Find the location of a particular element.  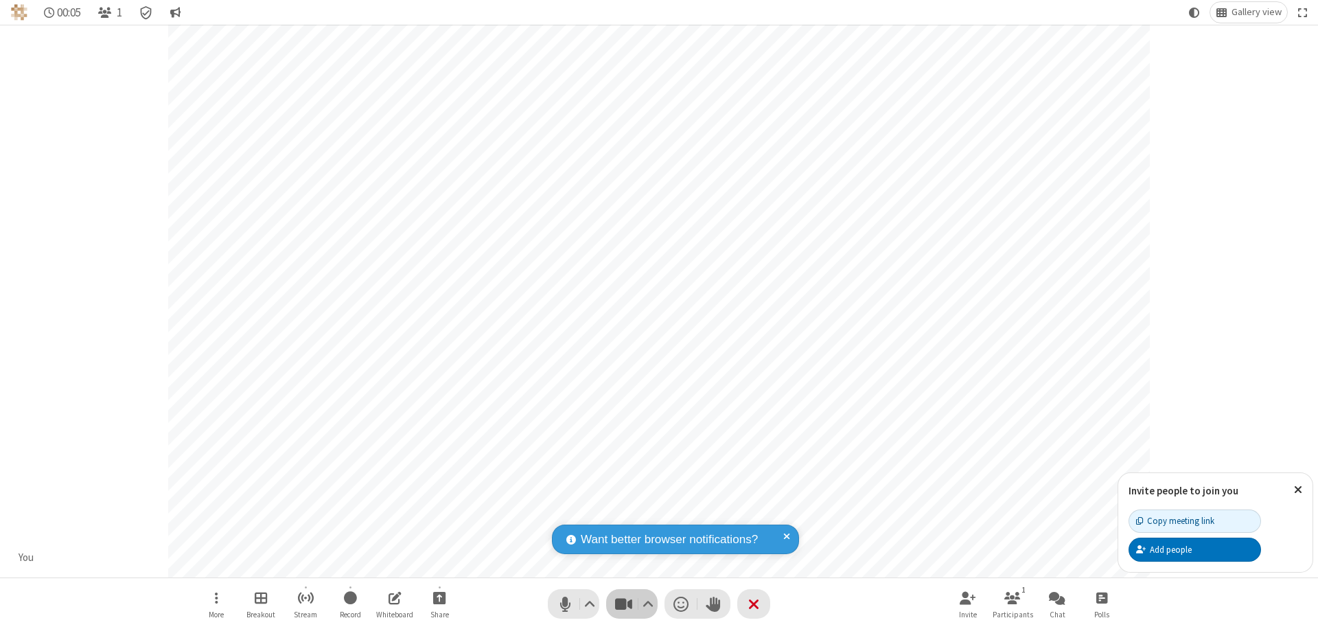

div: 1 is located at coordinates (1024, 590).